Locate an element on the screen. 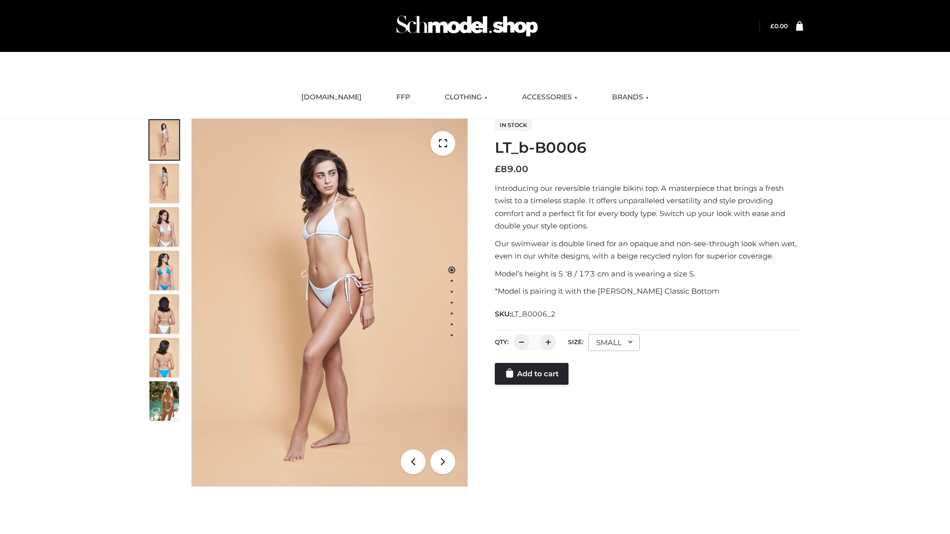 The height and width of the screenshot is (534, 950). a: FFP is located at coordinates (403, 97).